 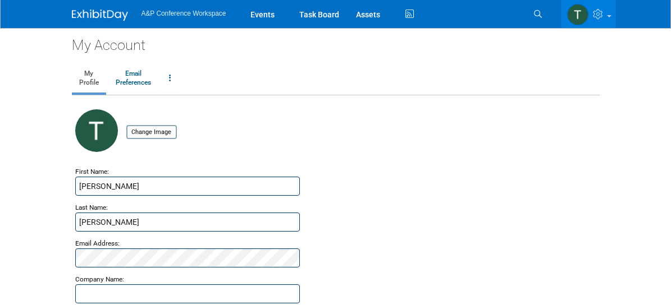 I want to click on span: A&P Conference Workspace, so click(x=184, y=13).